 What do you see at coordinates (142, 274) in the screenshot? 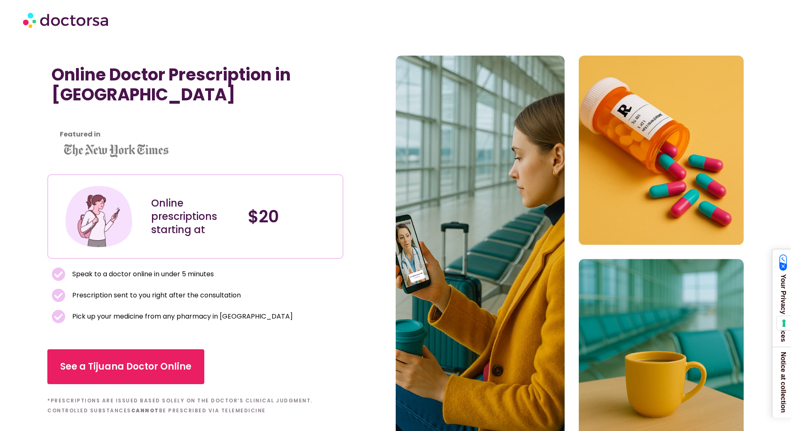
I see `span: Speak to a doctor online in under 5 minutes` at bounding box center [142, 274].